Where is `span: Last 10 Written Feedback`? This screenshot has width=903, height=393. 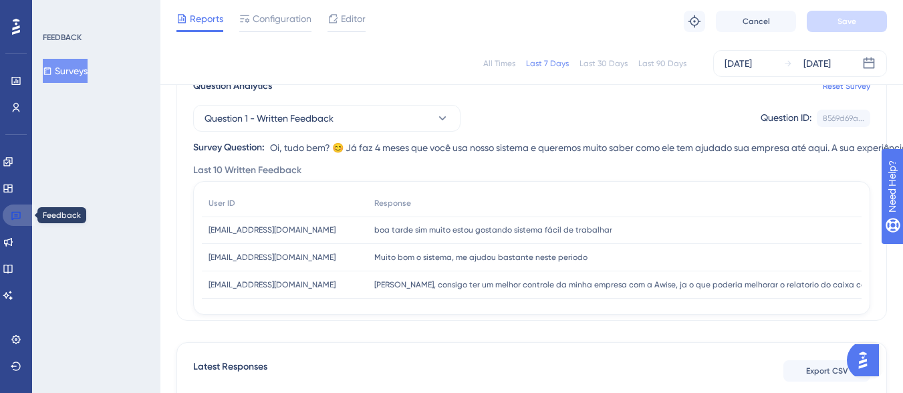 span: Last 10 Written Feedback is located at coordinates (247, 170).